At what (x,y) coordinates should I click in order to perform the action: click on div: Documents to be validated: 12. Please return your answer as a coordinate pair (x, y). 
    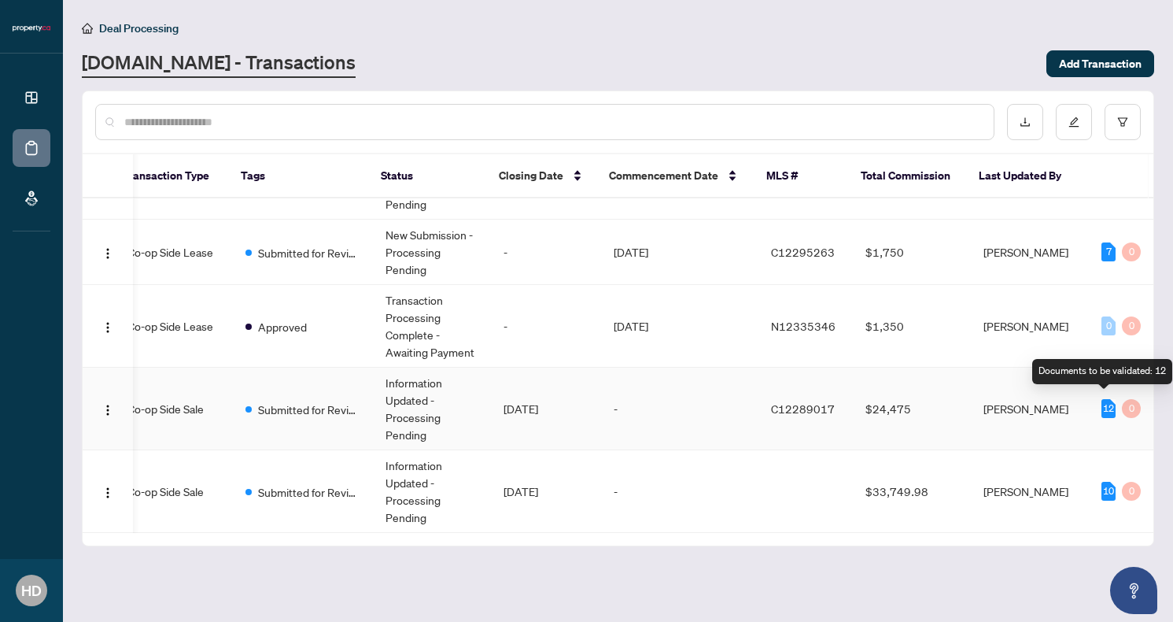
    Looking at the image, I should click on (1102, 371).